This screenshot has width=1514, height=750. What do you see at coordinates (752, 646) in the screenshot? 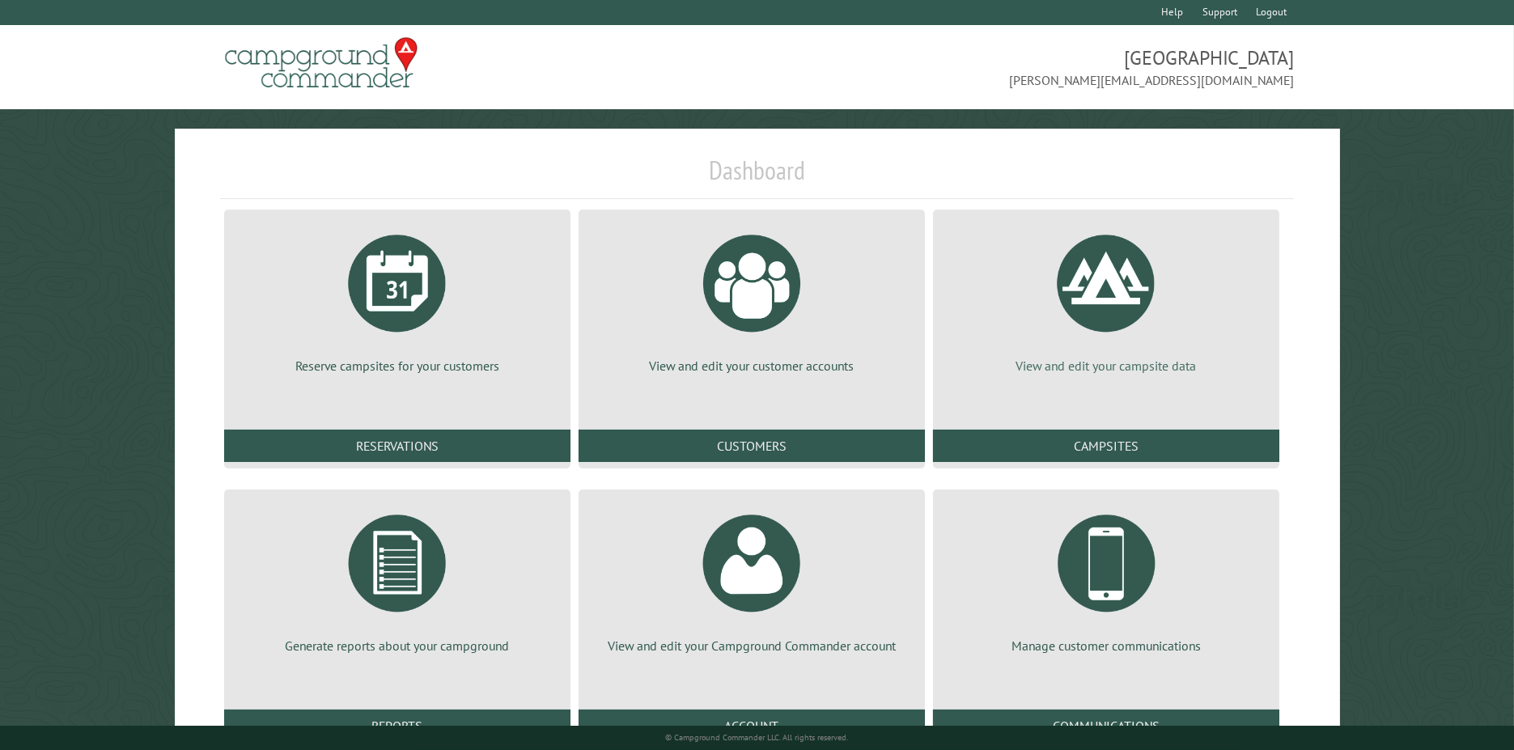
I see `p: View and edit your Campground Commander account` at bounding box center [752, 646].